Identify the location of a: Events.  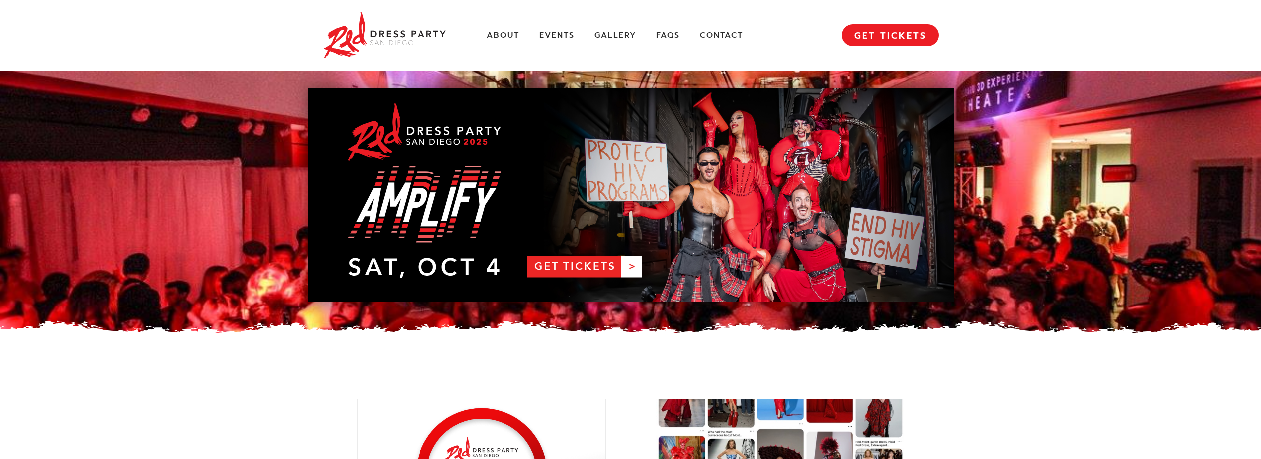
(557, 35).